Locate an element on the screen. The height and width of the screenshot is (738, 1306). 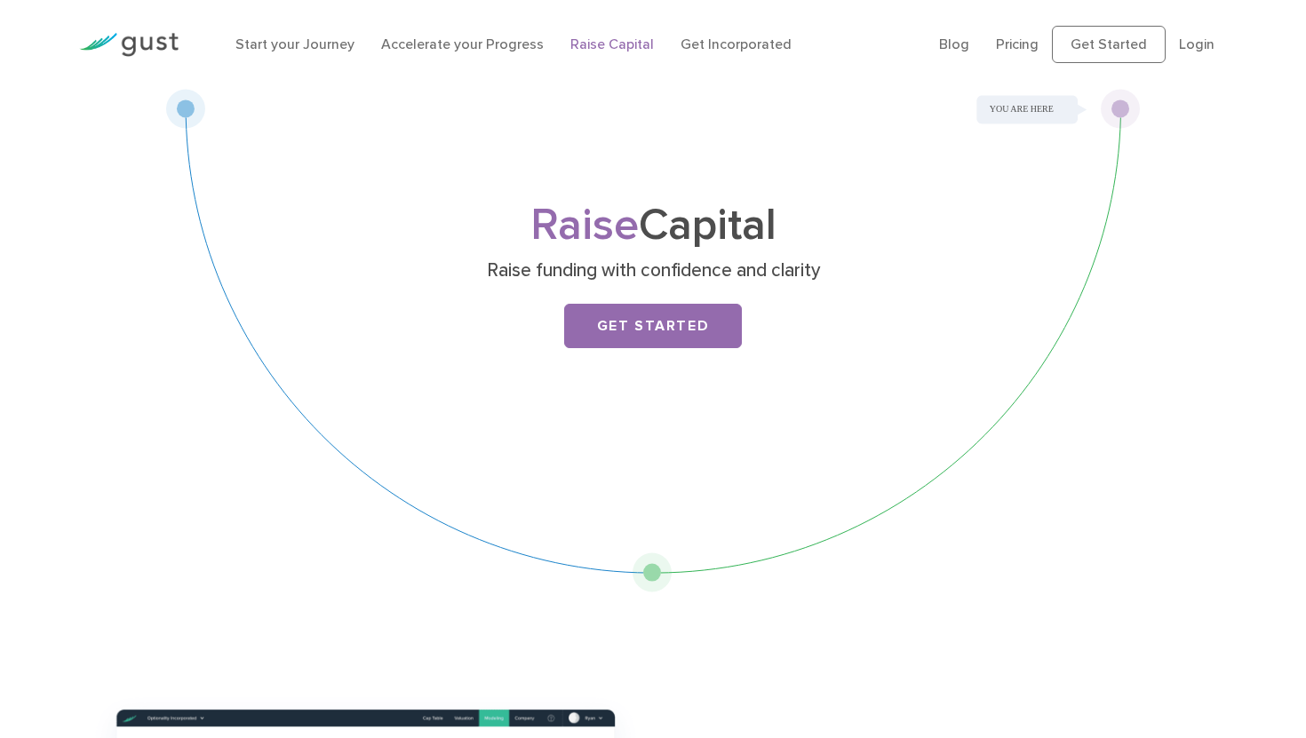
a: Start your Journey is located at coordinates (295, 44).